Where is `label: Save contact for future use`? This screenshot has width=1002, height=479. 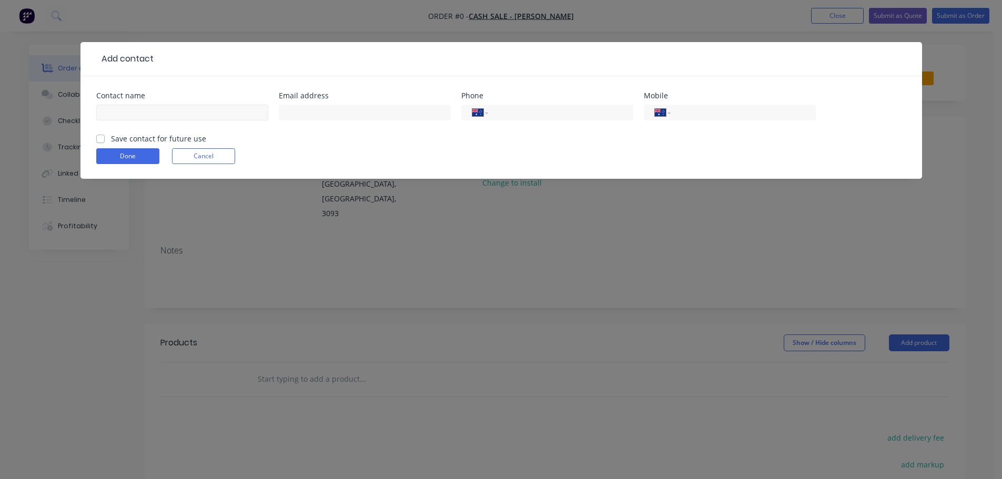
label: Save contact for future use is located at coordinates (158, 138).